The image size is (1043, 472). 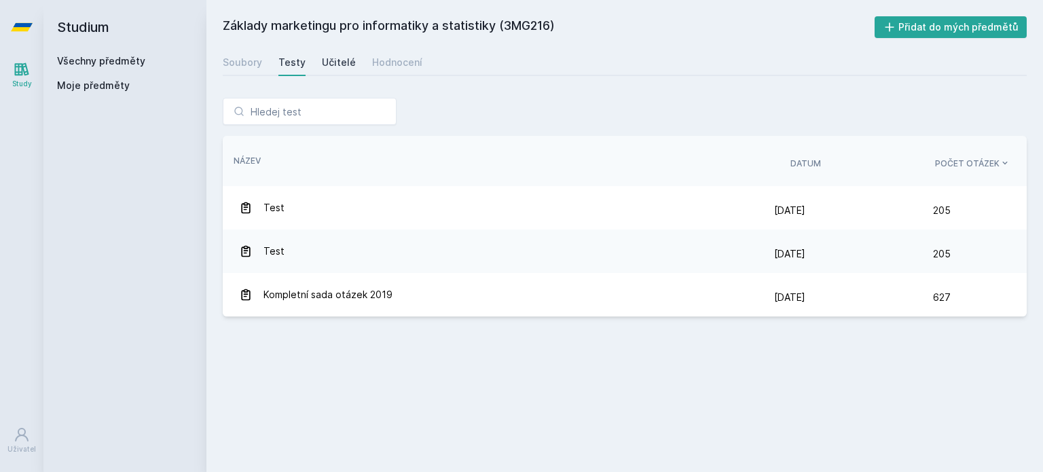 What do you see at coordinates (93, 86) in the screenshot?
I see `span: Moje předměty` at bounding box center [93, 86].